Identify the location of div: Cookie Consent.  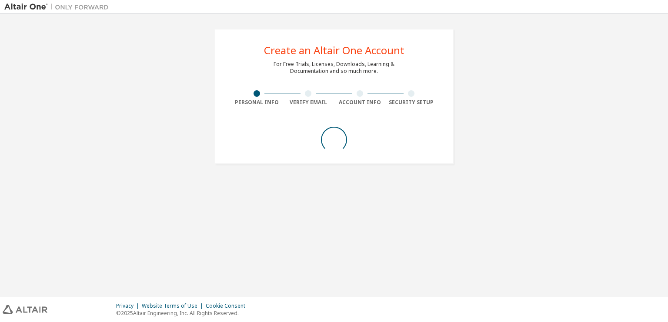
(228, 306).